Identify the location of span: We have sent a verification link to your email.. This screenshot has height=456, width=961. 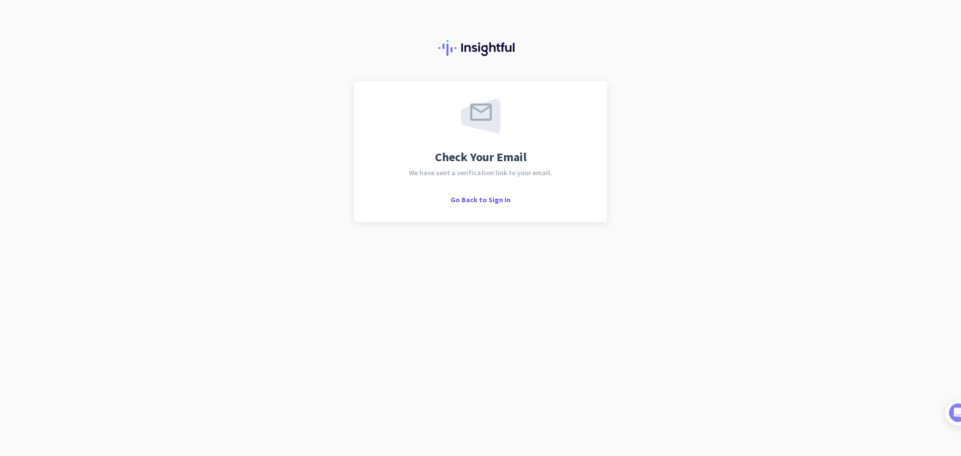
(481, 173).